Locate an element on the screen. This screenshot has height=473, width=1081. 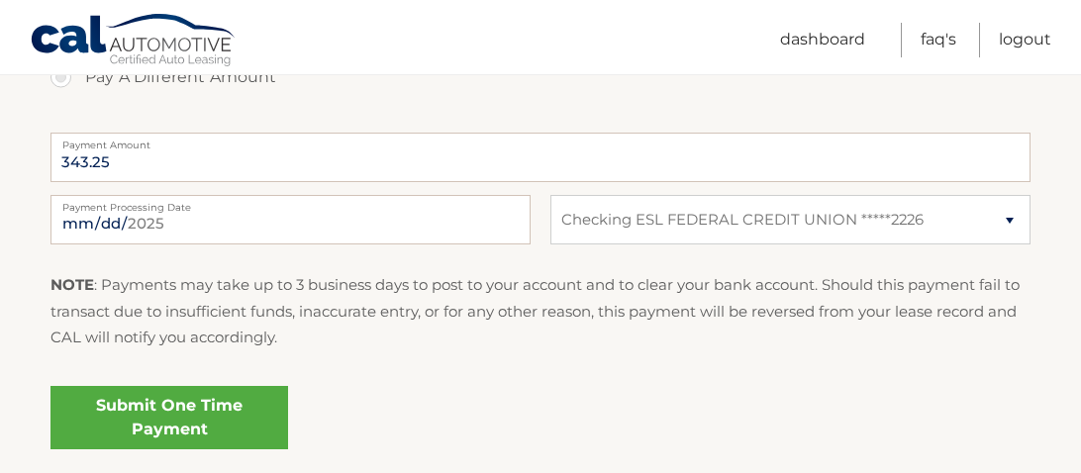
a: Dashboard is located at coordinates (822, 40).